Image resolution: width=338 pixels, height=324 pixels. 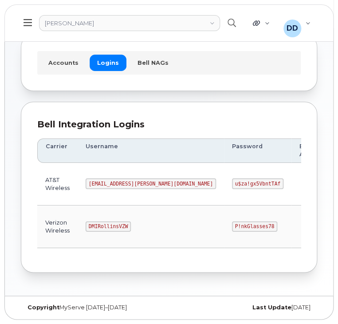 I want to click on strong: Copyright, so click(x=43, y=307).